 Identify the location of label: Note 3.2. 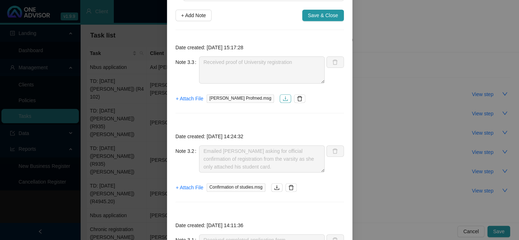
(187, 151).